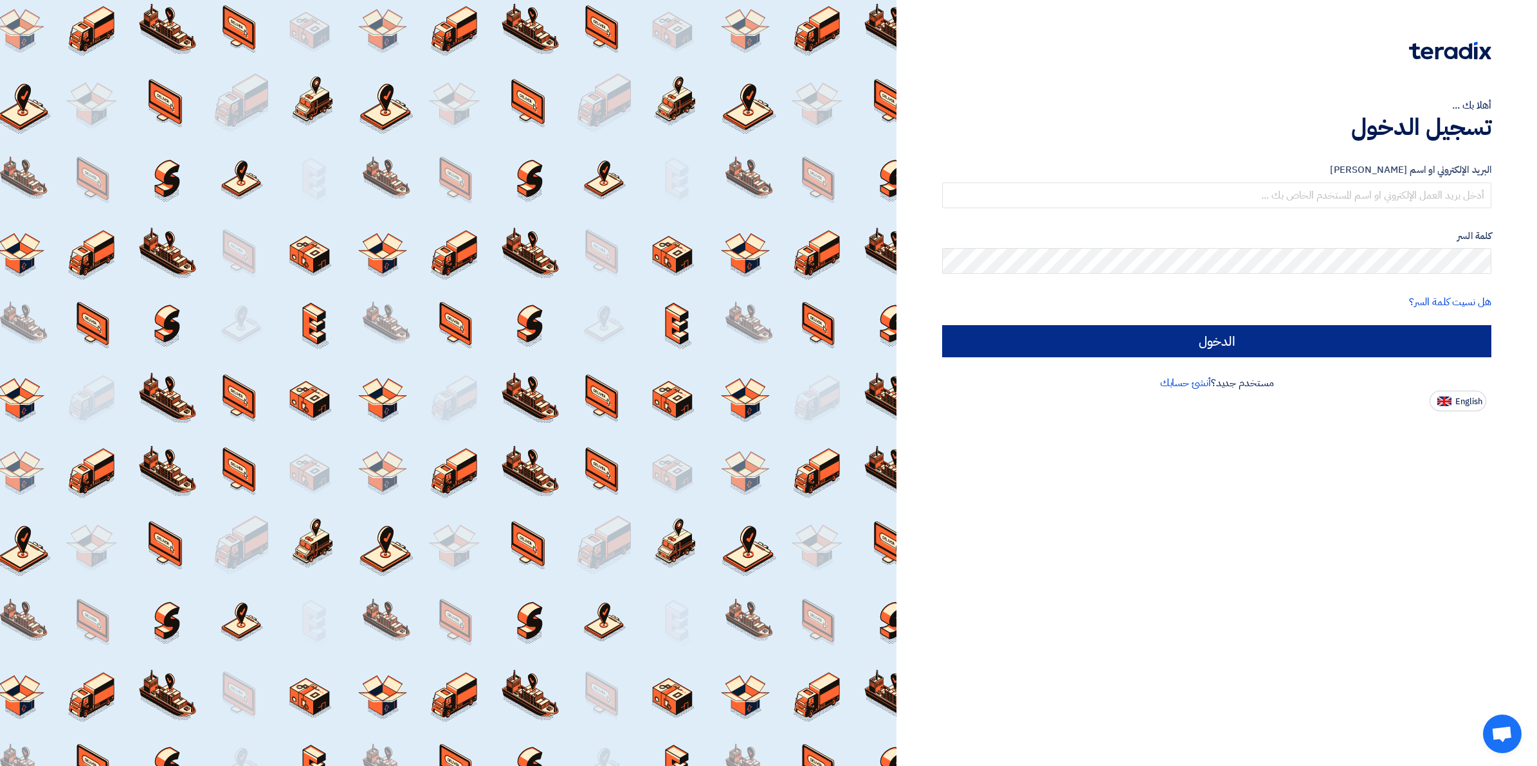  Describe the element at coordinates (1444, 401) in the screenshot. I see `img: en-US.png` at that location.